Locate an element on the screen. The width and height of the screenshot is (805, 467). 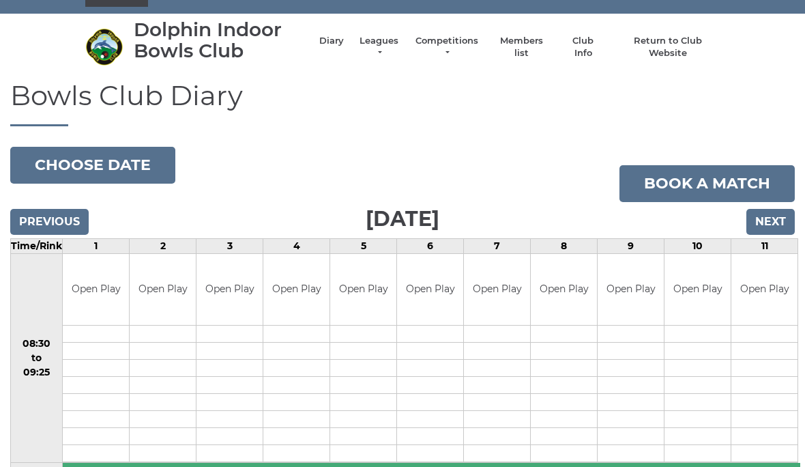
div: Dolphin Indoor Bowls Club is located at coordinates (220, 40).